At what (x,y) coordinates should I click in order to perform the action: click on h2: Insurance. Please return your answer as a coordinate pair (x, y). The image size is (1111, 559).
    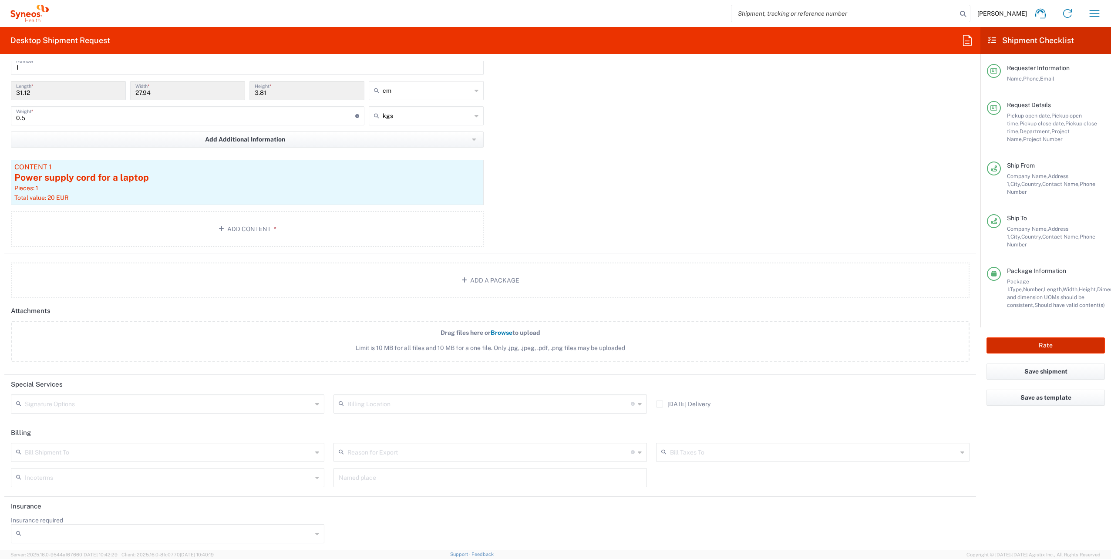
    Looking at the image, I should click on (26, 506).